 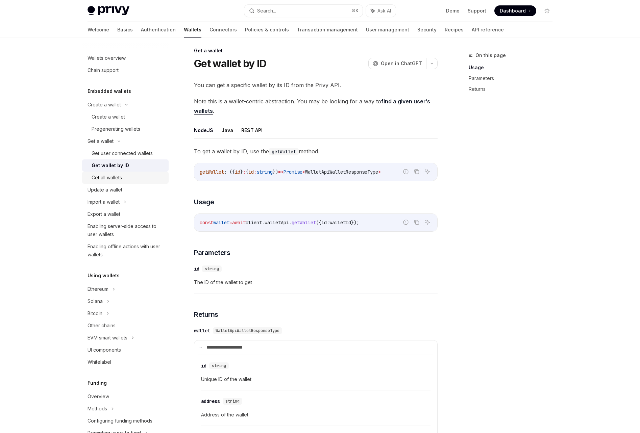 What do you see at coordinates (126, 251) in the screenshot?
I see `div: Enabling offline actions with user wallets` at bounding box center [126, 251].